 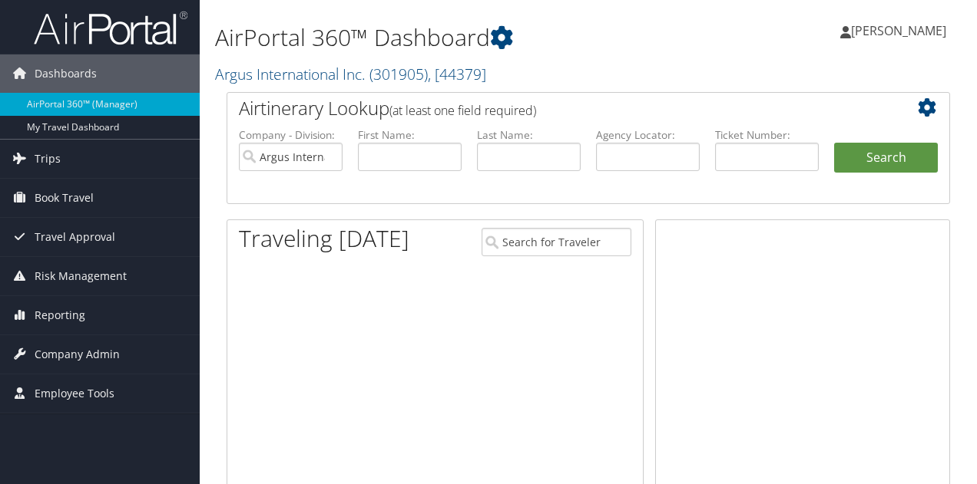 I want to click on span: , [ 44379 ], so click(x=457, y=74).